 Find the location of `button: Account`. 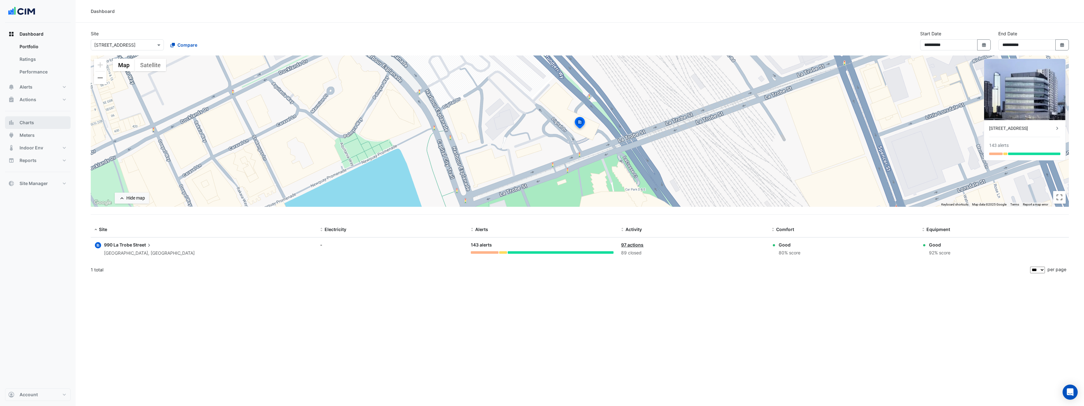

button: Account is located at coordinates (38, 395).